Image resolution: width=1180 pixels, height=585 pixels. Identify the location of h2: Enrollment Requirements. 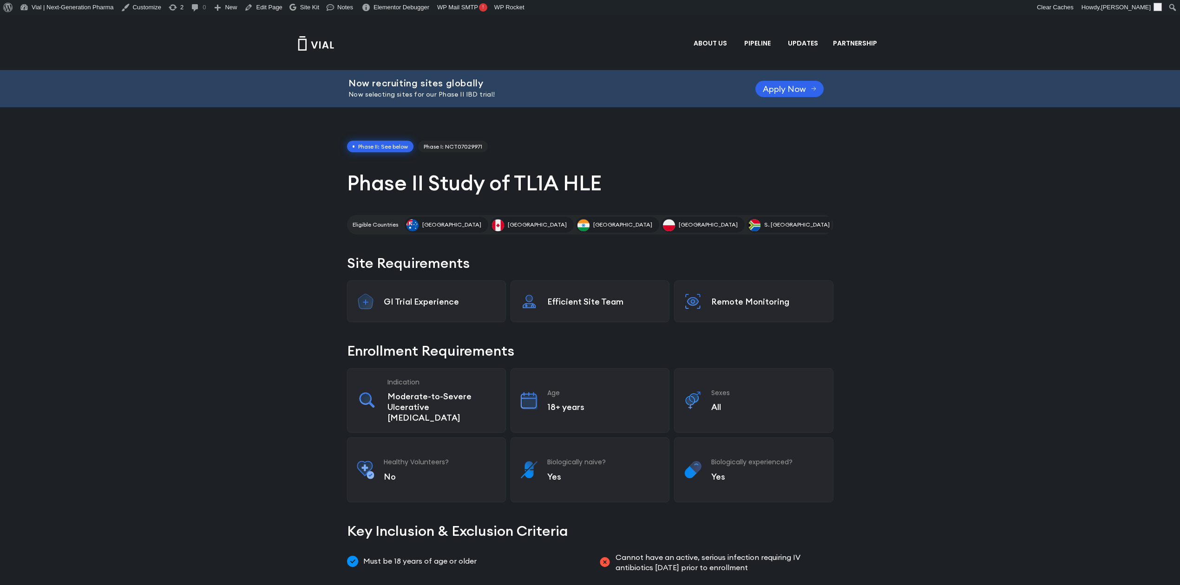
(590, 351).